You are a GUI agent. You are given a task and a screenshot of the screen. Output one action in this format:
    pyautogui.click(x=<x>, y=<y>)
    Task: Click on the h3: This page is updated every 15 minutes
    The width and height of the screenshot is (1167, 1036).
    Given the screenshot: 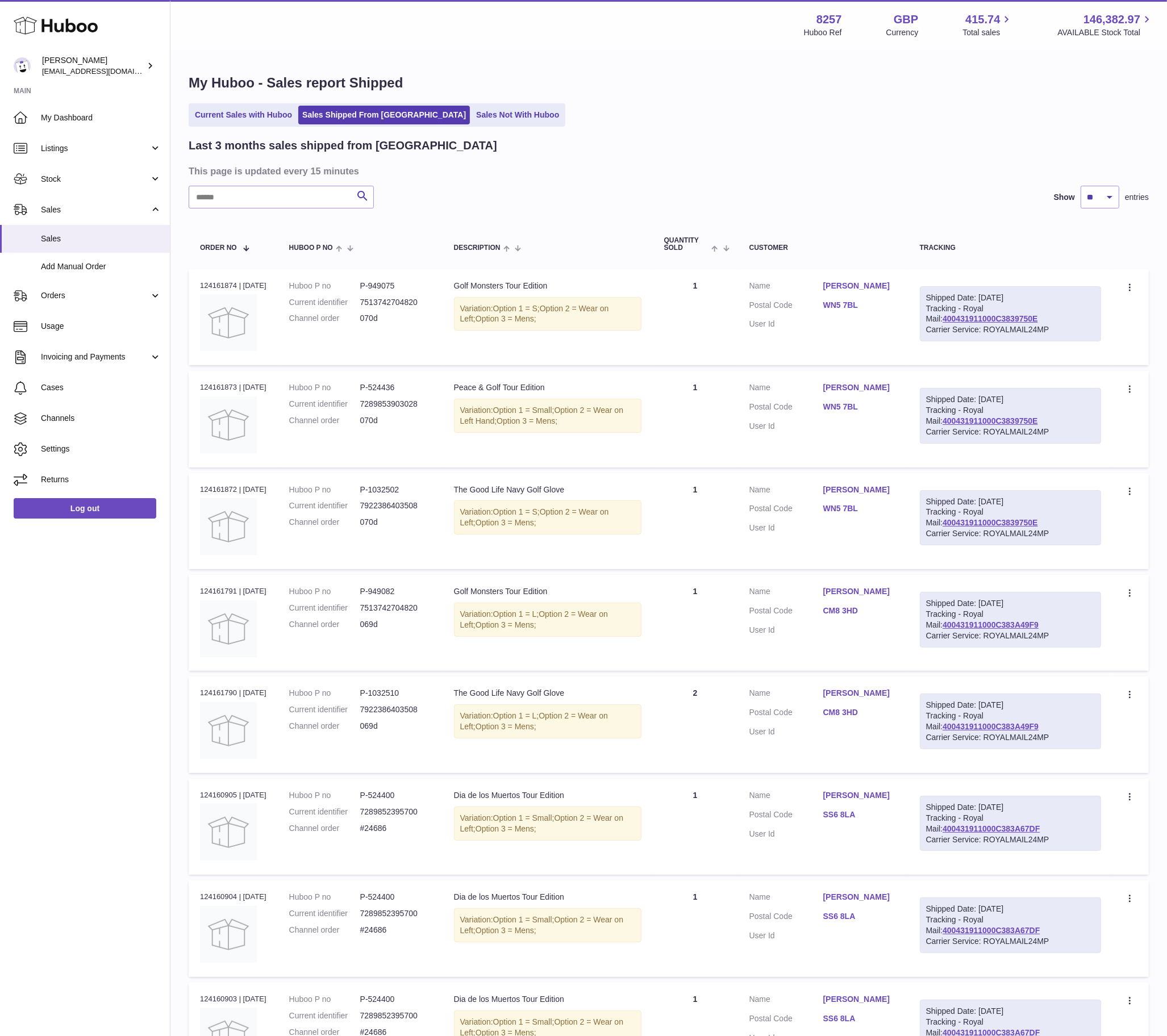 What is the action you would take?
    pyautogui.click(x=666, y=171)
    